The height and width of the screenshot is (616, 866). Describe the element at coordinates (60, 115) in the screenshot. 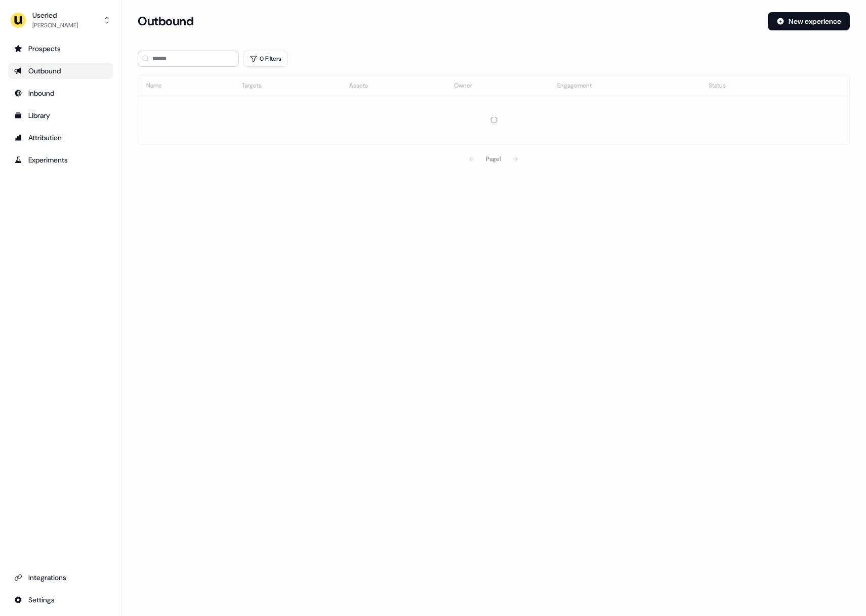

I see `a: Go to templates` at that location.